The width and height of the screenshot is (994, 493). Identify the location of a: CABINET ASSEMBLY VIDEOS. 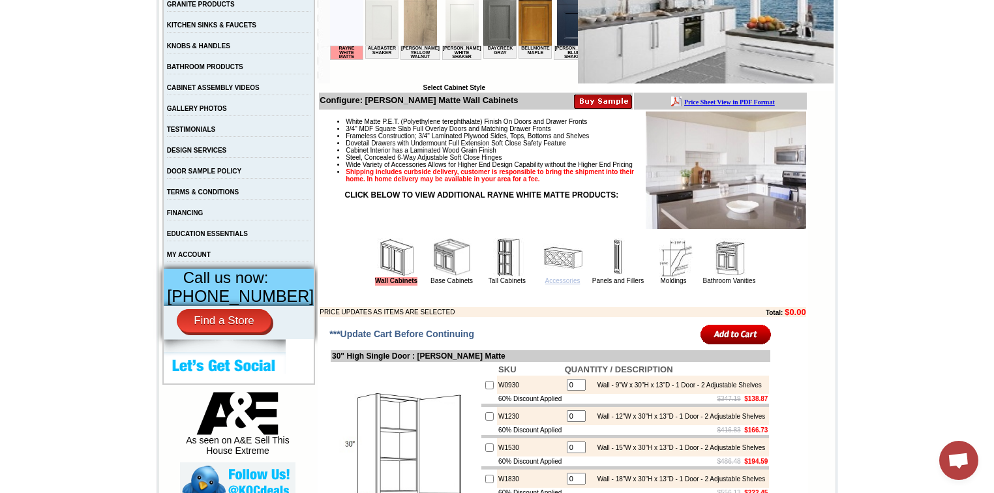
(213, 87).